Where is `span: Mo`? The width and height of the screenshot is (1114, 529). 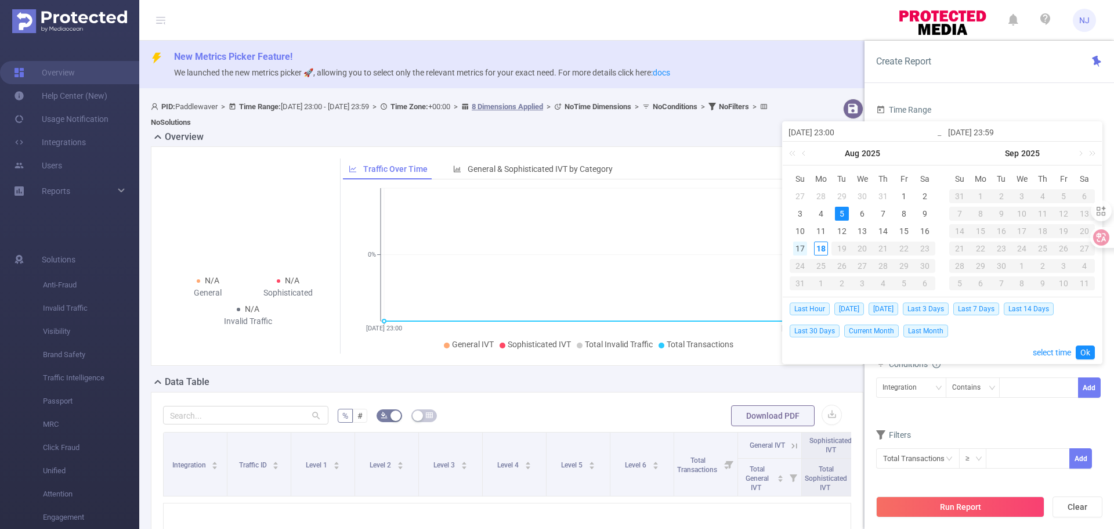
span: Mo is located at coordinates (980, 179).